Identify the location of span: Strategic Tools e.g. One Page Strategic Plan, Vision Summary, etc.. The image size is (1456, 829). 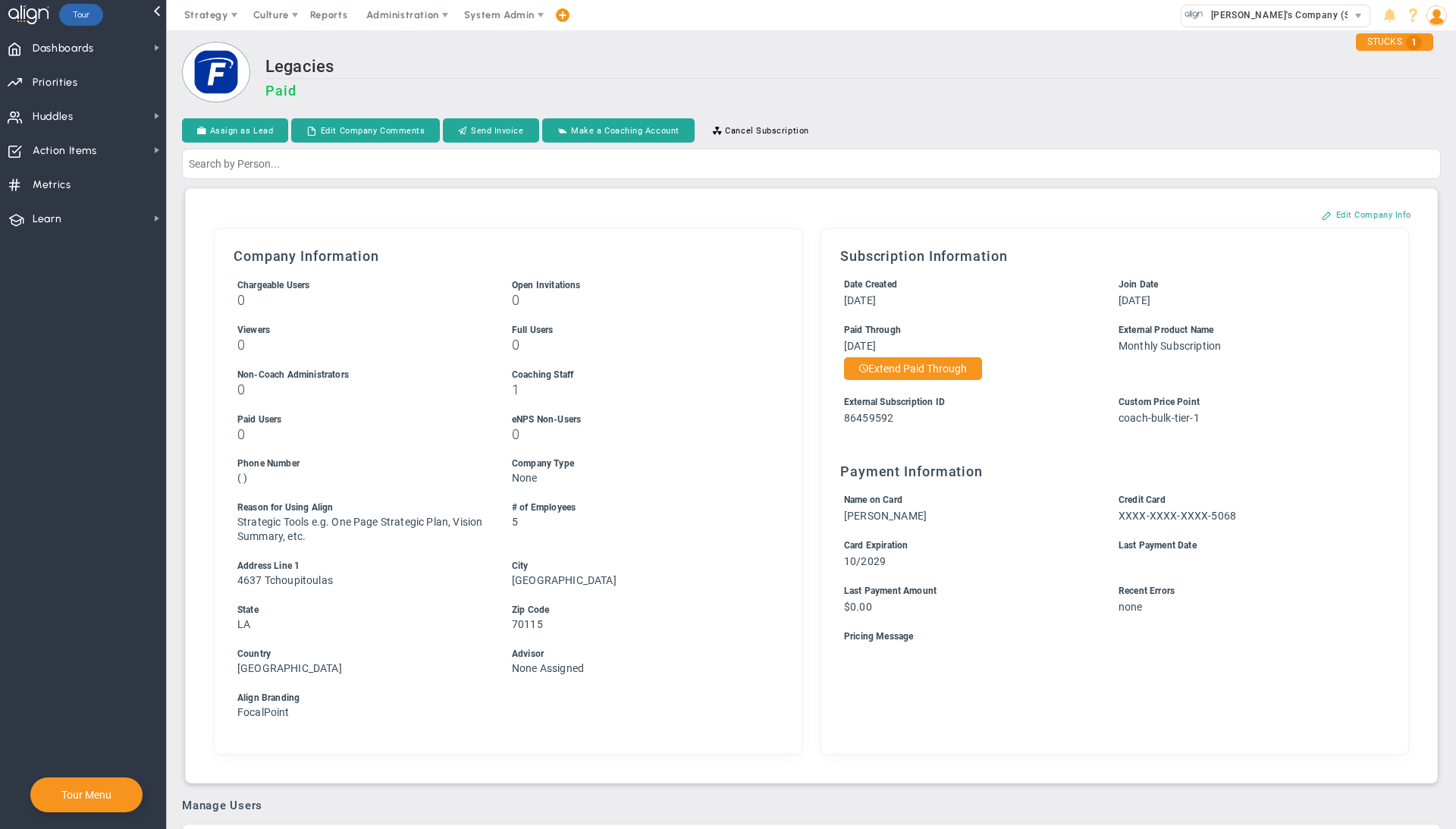
(359, 529).